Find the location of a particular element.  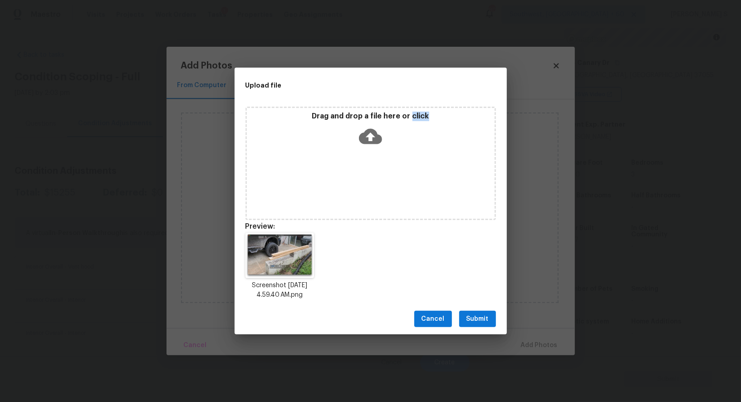

button: Cancel is located at coordinates (433, 319).